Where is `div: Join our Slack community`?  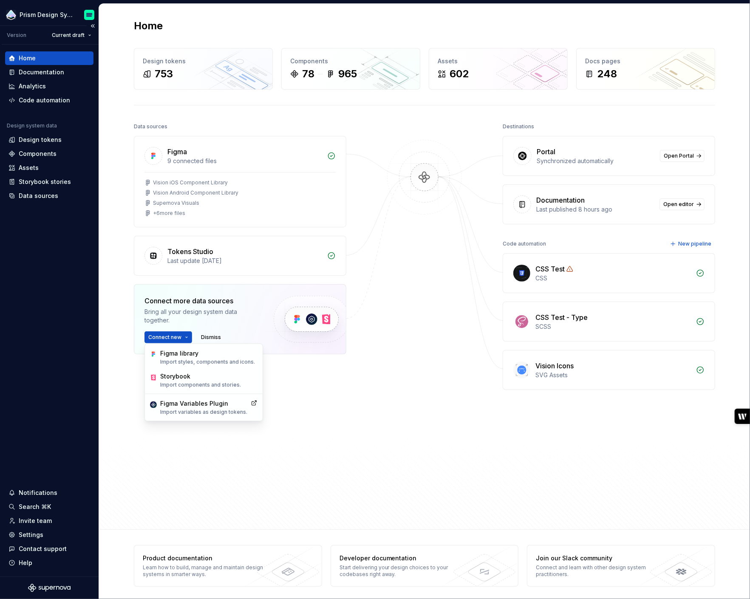 div: Join our Slack community is located at coordinates (597, 558).